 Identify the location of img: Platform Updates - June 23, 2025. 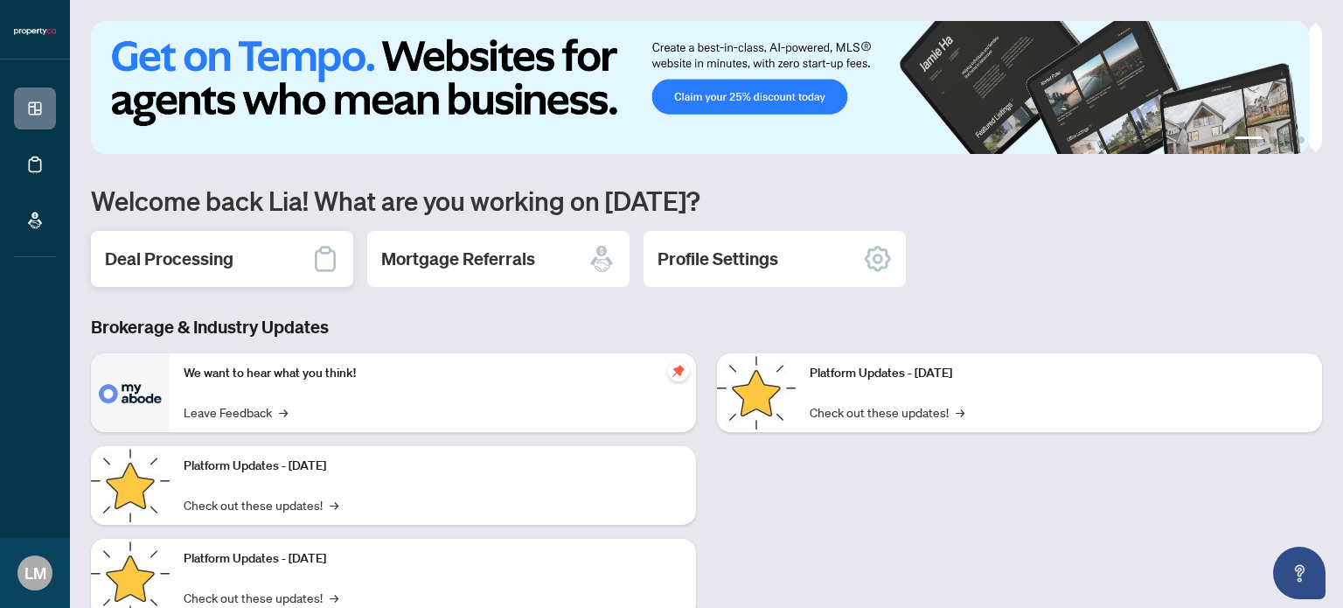
(756, 393).